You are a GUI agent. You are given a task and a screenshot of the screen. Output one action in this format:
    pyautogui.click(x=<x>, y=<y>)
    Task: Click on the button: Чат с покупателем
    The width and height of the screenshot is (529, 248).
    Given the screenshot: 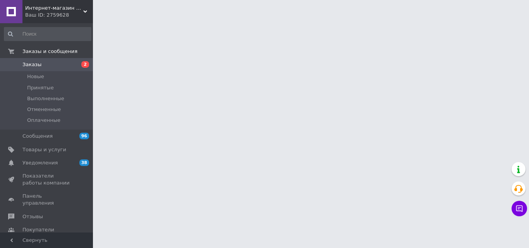 What is the action you would take?
    pyautogui.click(x=519, y=209)
    